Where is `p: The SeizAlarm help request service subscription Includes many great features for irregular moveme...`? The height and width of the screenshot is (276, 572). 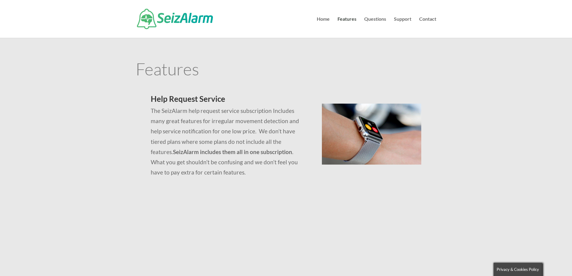 p: The SeizAlarm help request service subscription Includes many great features for irregular moveme... is located at coordinates (229, 141).